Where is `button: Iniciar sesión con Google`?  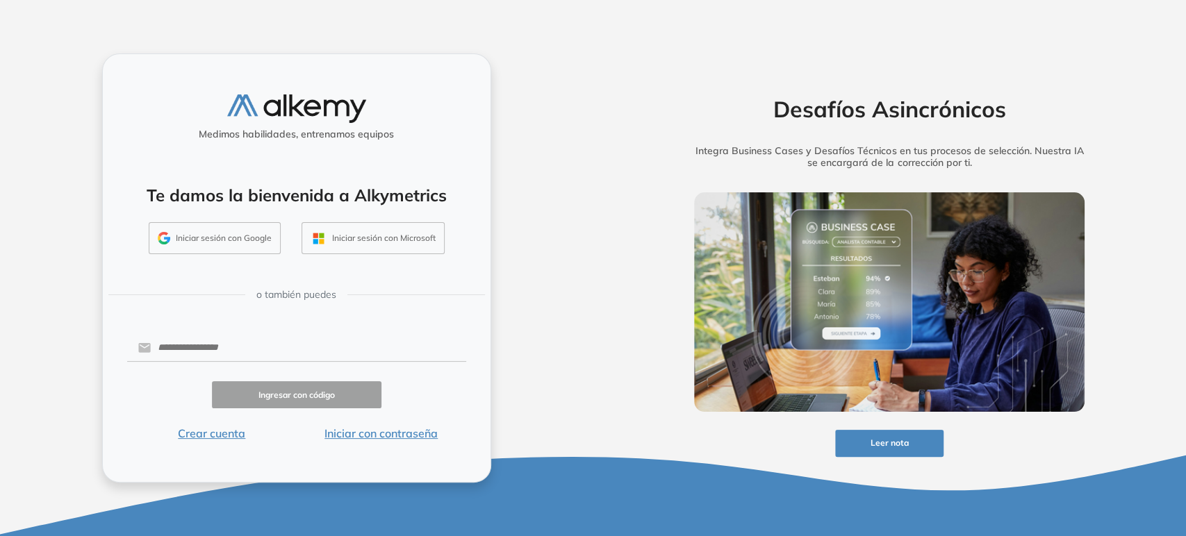
button: Iniciar sesión con Google is located at coordinates (215, 238).